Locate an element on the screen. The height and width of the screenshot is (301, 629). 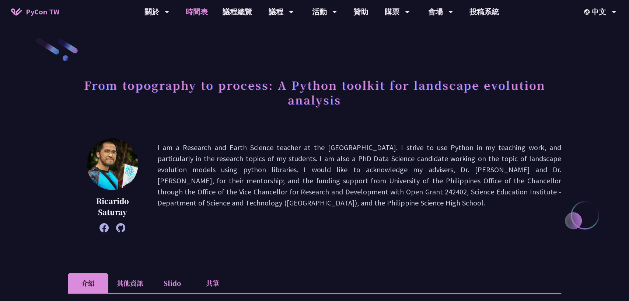
span: PyCon TW is located at coordinates (42, 12).